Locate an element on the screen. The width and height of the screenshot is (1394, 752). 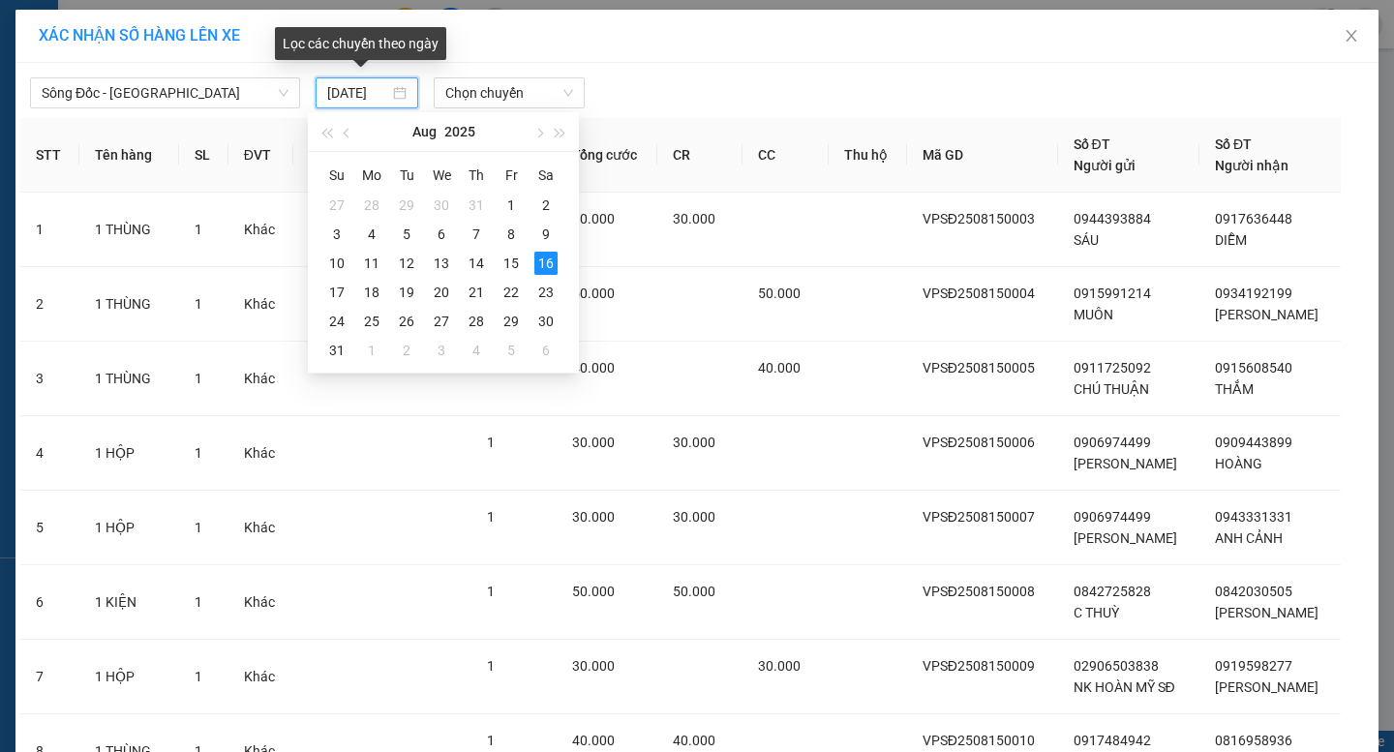
span: DIỄM is located at coordinates (1231, 240).